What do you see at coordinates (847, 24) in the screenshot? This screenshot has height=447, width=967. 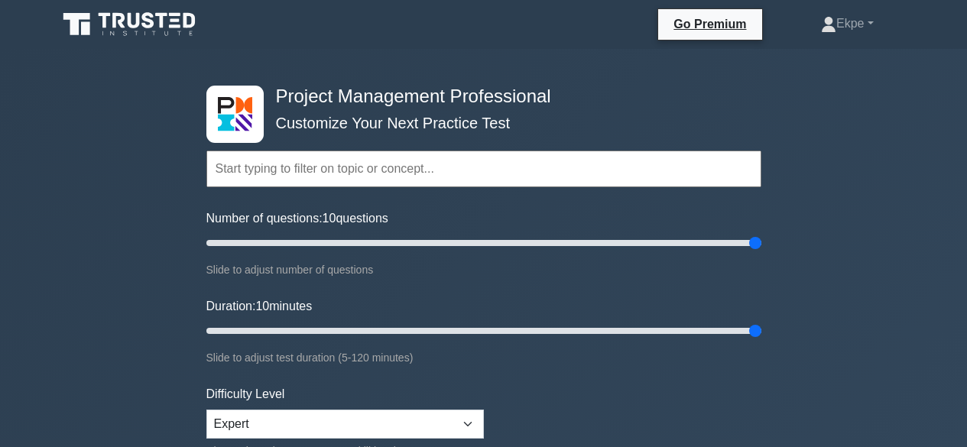 I see `a: Ekpe` at bounding box center [847, 24].